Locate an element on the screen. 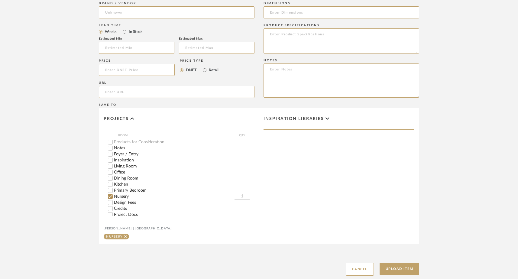  button: Cancel is located at coordinates (360, 269).